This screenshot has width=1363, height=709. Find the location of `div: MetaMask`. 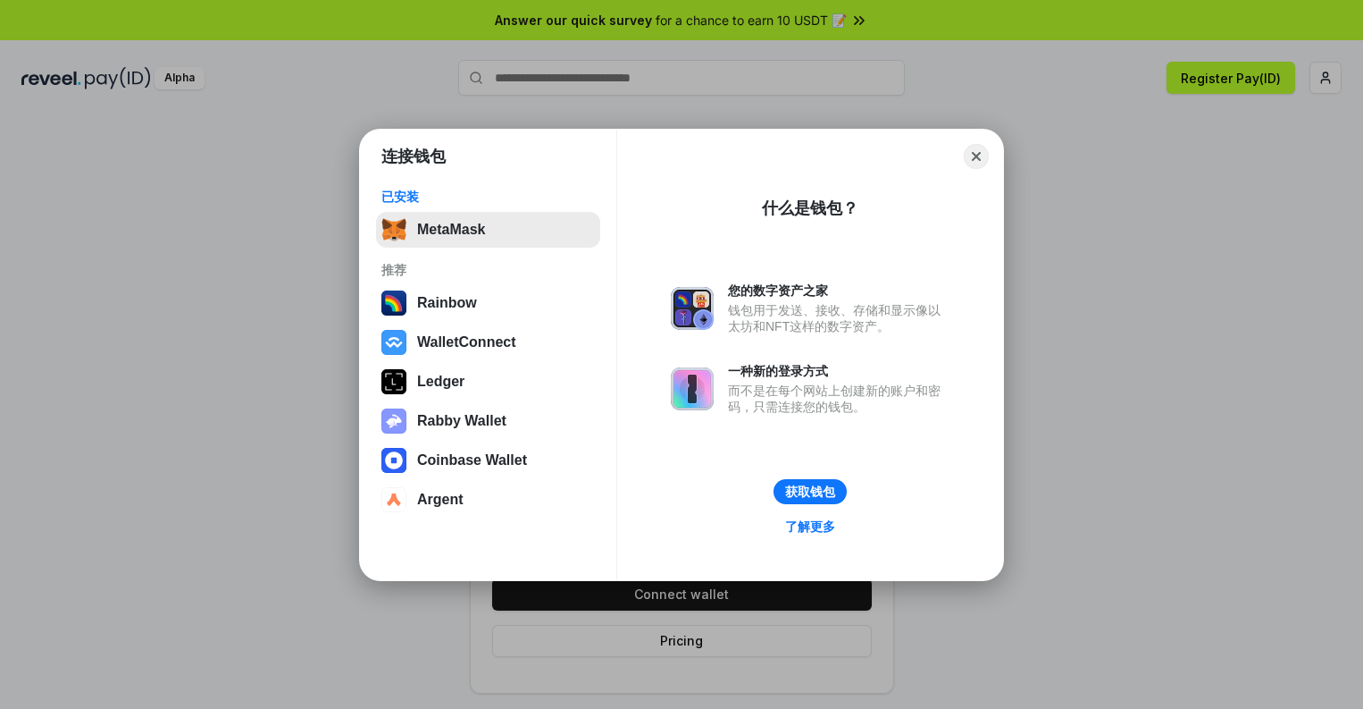

div: MetaMask is located at coordinates (451, 230).